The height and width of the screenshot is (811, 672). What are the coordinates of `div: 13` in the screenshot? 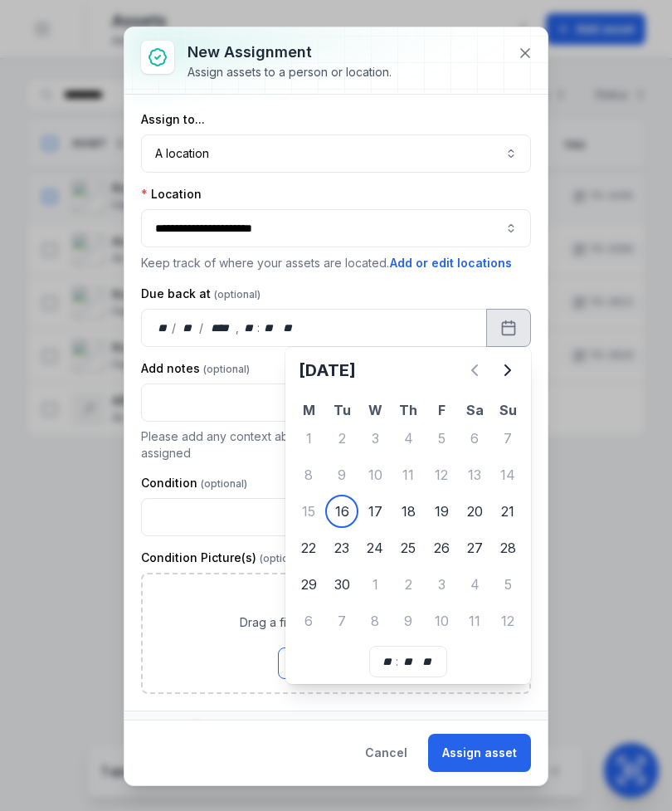 It's located at (475, 475).